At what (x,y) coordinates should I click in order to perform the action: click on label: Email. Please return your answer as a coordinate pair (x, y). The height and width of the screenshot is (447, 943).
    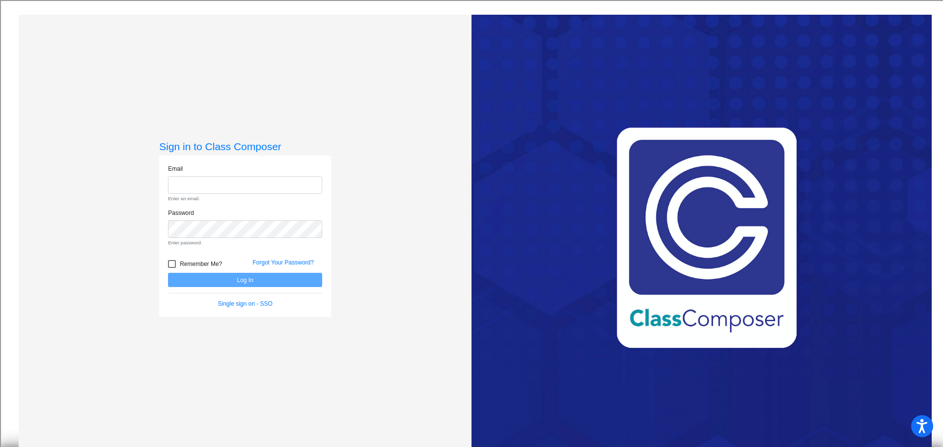
    Looking at the image, I should click on (175, 169).